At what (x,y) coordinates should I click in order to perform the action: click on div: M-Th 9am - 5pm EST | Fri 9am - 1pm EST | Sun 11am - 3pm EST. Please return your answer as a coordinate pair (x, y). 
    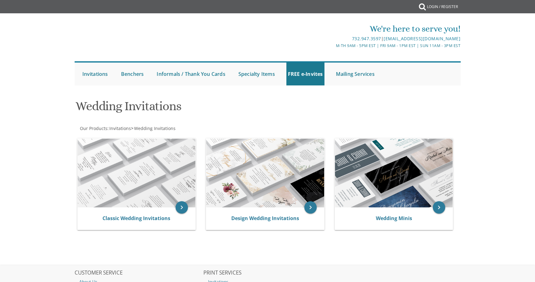
    Looking at the image, I should click on (332, 46).